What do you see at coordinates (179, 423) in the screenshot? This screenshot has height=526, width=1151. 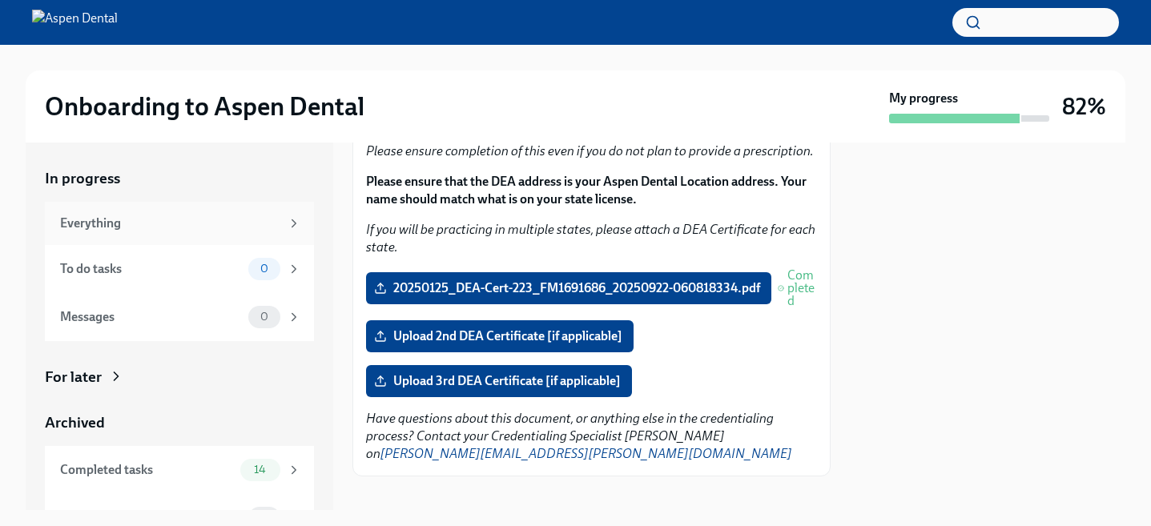 I see `a: Archived` at bounding box center [179, 423].